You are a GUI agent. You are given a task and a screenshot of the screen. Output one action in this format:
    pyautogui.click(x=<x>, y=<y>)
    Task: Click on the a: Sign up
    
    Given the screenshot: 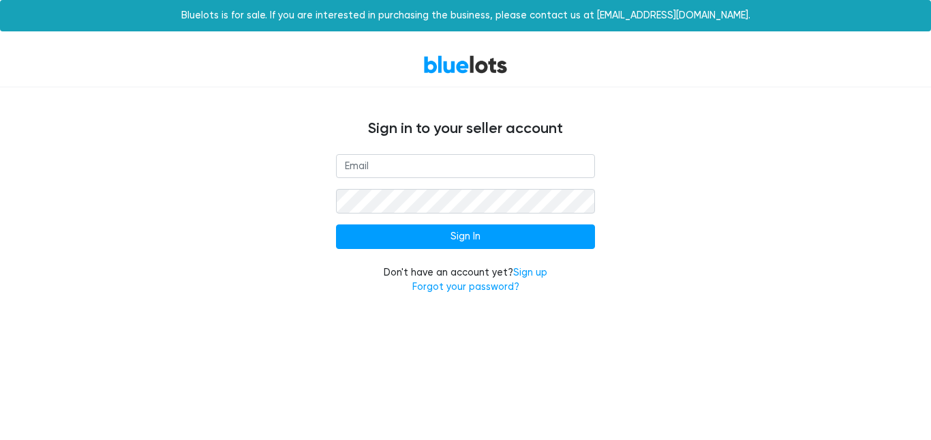 What is the action you would take?
    pyautogui.click(x=530, y=272)
    